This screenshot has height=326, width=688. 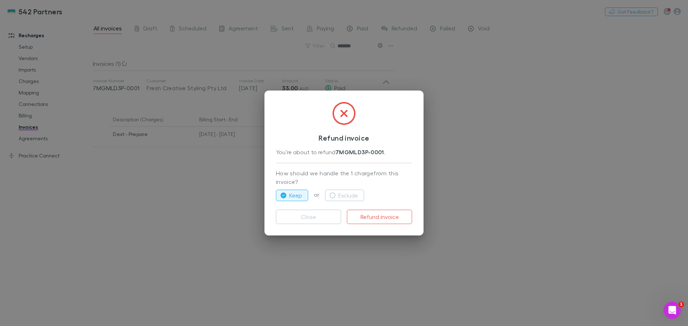 I want to click on button: Close, so click(x=309, y=217).